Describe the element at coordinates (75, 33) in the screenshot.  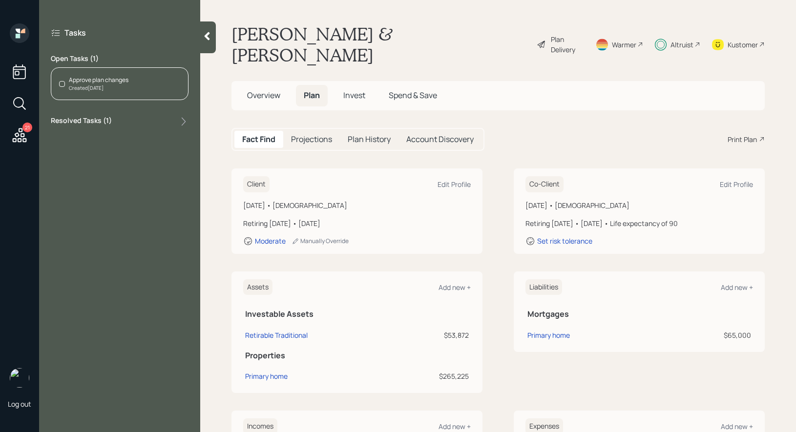
I see `label: Tasks` at that location.